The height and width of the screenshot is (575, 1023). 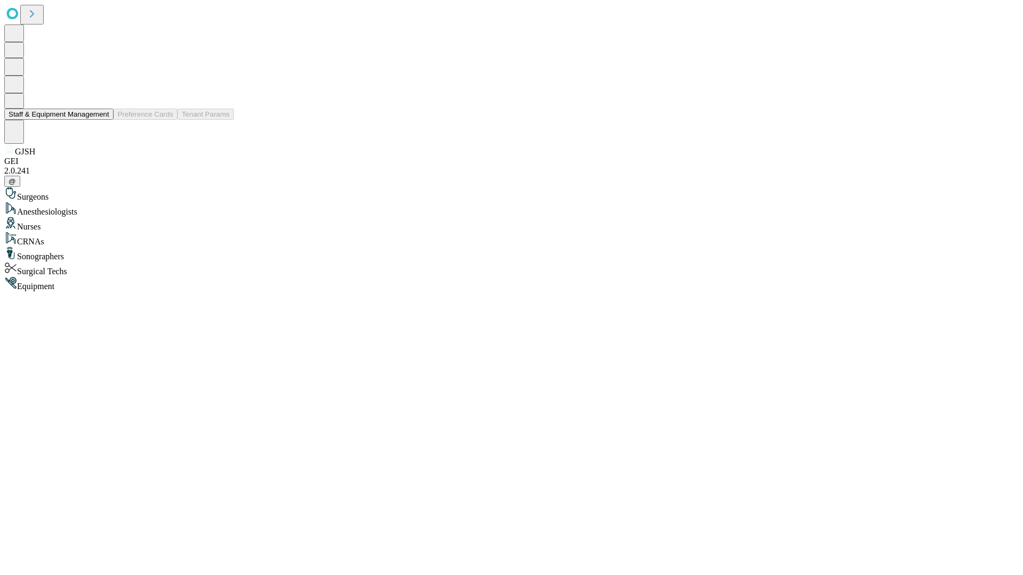 What do you see at coordinates (512, 209) in the screenshot?
I see `div: Anesthesiologists` at bounding box center [512, 209].